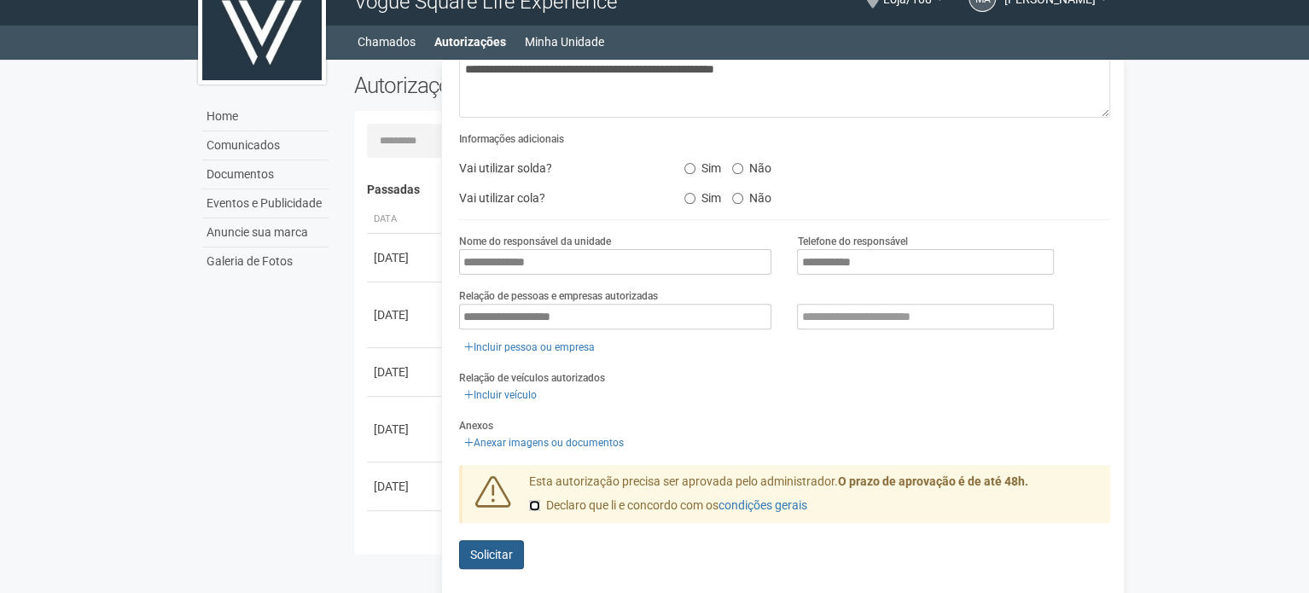 This screenshot has height=593, width=1309. What do you see at coordinates (265, 117) in the screenshot?
I see `a: Home` at bounding box center [265, 117].